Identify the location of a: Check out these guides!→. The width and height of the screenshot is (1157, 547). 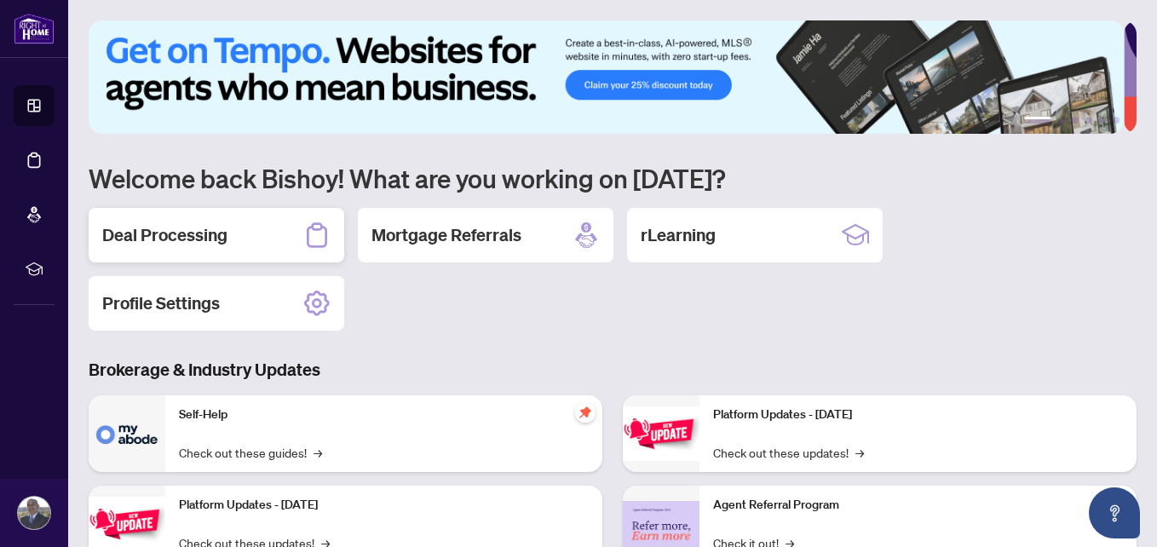
(250, 452).